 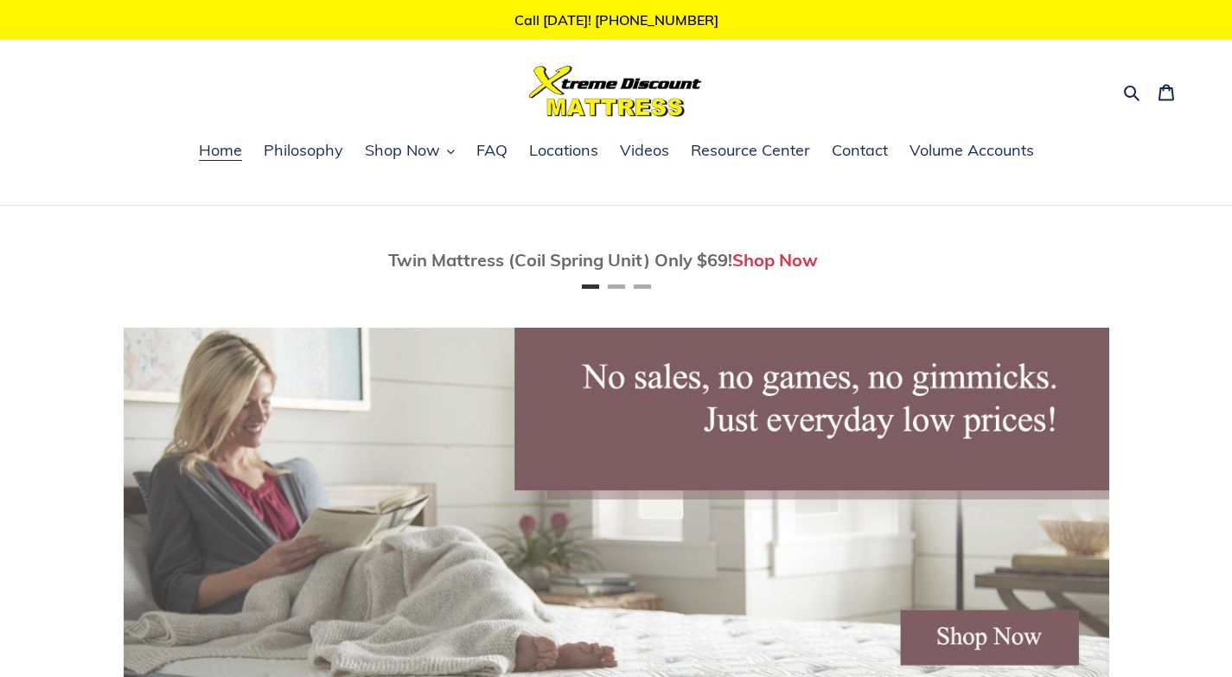 What do you see at coordinates (750, 150) in the screenshot?
I see `span: Resource Center` at bounding box center [750, 150].